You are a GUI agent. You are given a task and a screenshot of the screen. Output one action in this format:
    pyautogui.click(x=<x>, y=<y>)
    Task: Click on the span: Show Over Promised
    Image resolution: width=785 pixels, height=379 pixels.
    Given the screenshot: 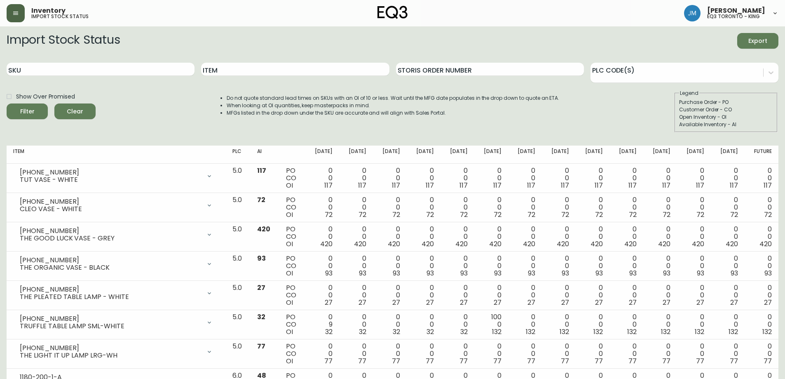 What is the action you would take?
    pyautogui.click(x=45, y=96)
    